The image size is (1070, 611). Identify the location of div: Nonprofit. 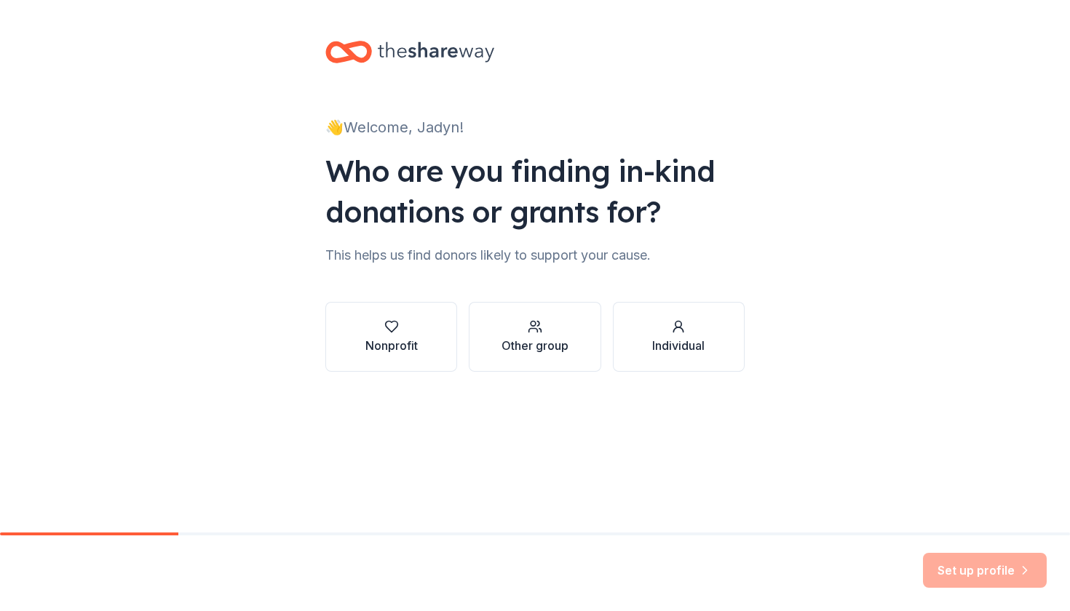
(392, 346).